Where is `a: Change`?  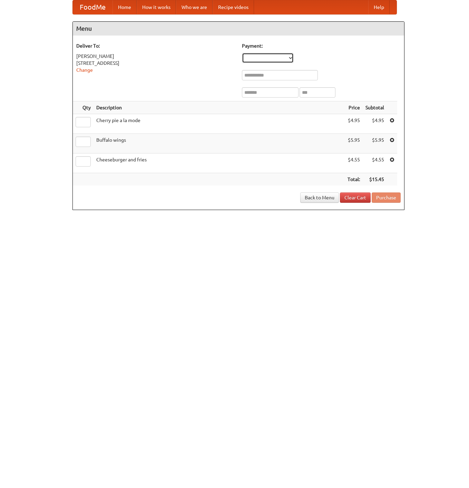
a: Change is located at coordinates (84, 70).